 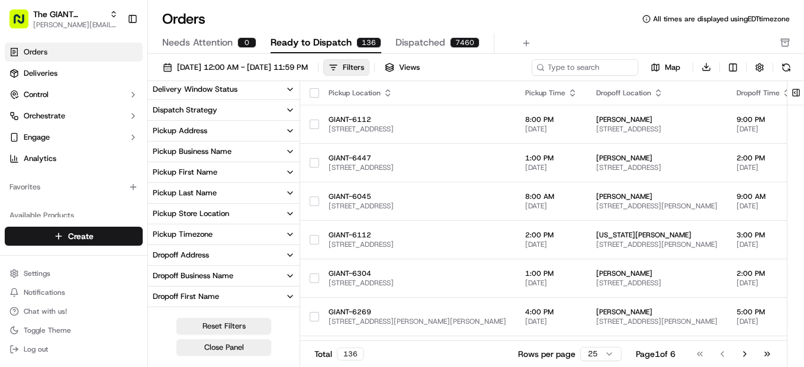 What do you see at coordinates (764, 312) in the screenshot?
I see `span: 5:00 PM` at bounding box center [764, 312].